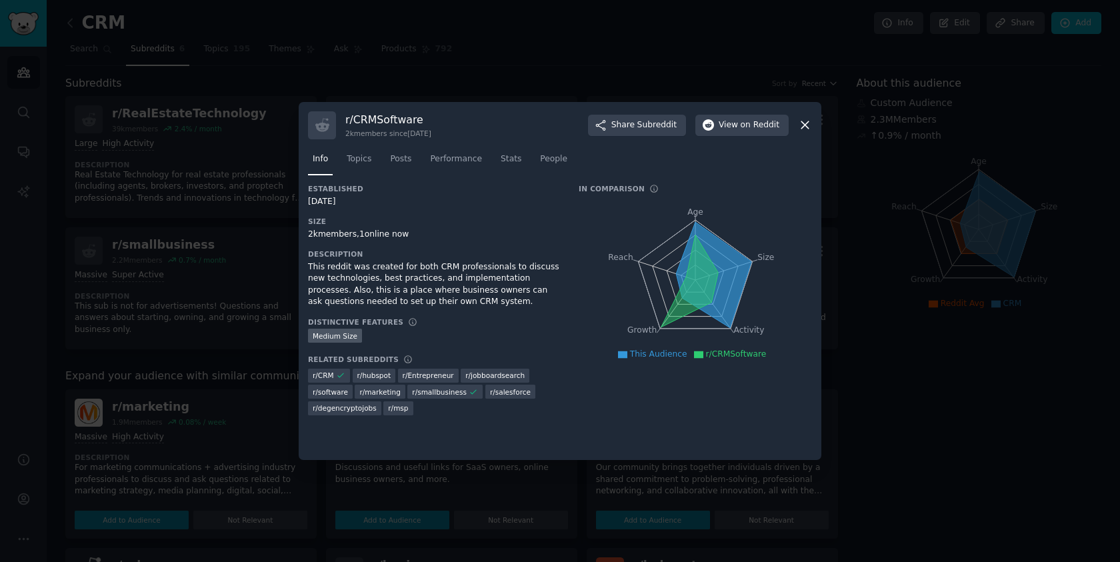  Describe the element at coordinates (379, 392) in the screenshot. I see `span: r/ marketing` at that location.